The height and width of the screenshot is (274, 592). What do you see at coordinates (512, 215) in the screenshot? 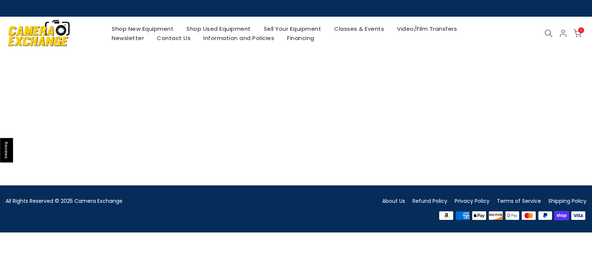
I see `img: google pay` at bounding box center [512, 215].